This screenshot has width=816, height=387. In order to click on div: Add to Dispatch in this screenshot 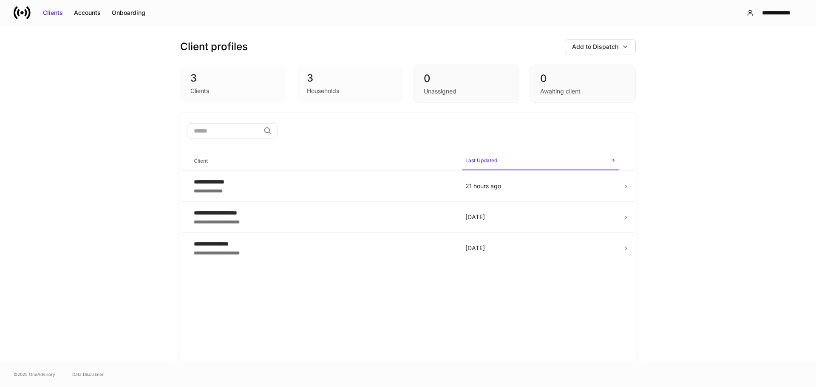, I will do `click(595, 47)`.